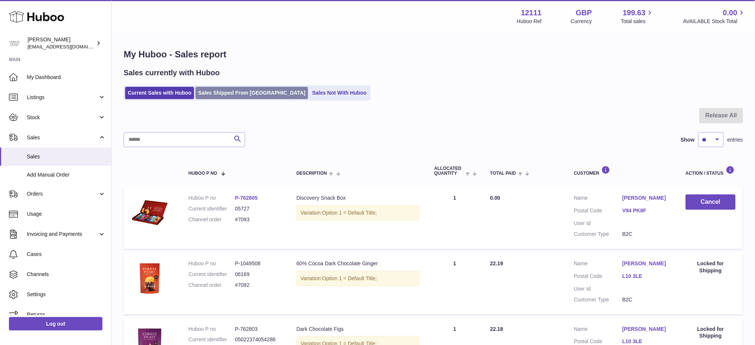  What do you see at coordinates (55, 324) in the screenshot?
I see `a: Log out` at bounding box center [55, 324].